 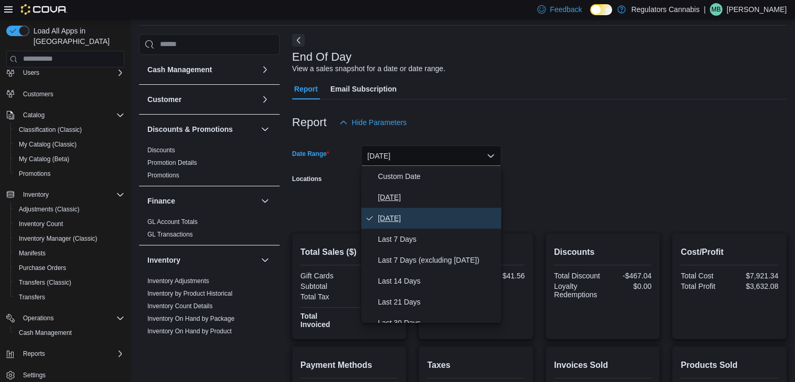 What do you see at coordinates (50, 130) in the screenshot?
I see `a: Classification (Classic)` at bounding box center [50, 130].